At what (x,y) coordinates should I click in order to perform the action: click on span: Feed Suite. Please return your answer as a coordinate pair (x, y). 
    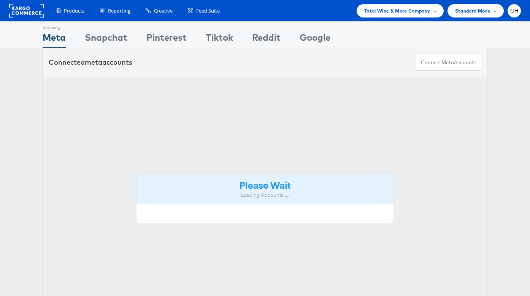
    Looking at the image, I should click on (208, 11).